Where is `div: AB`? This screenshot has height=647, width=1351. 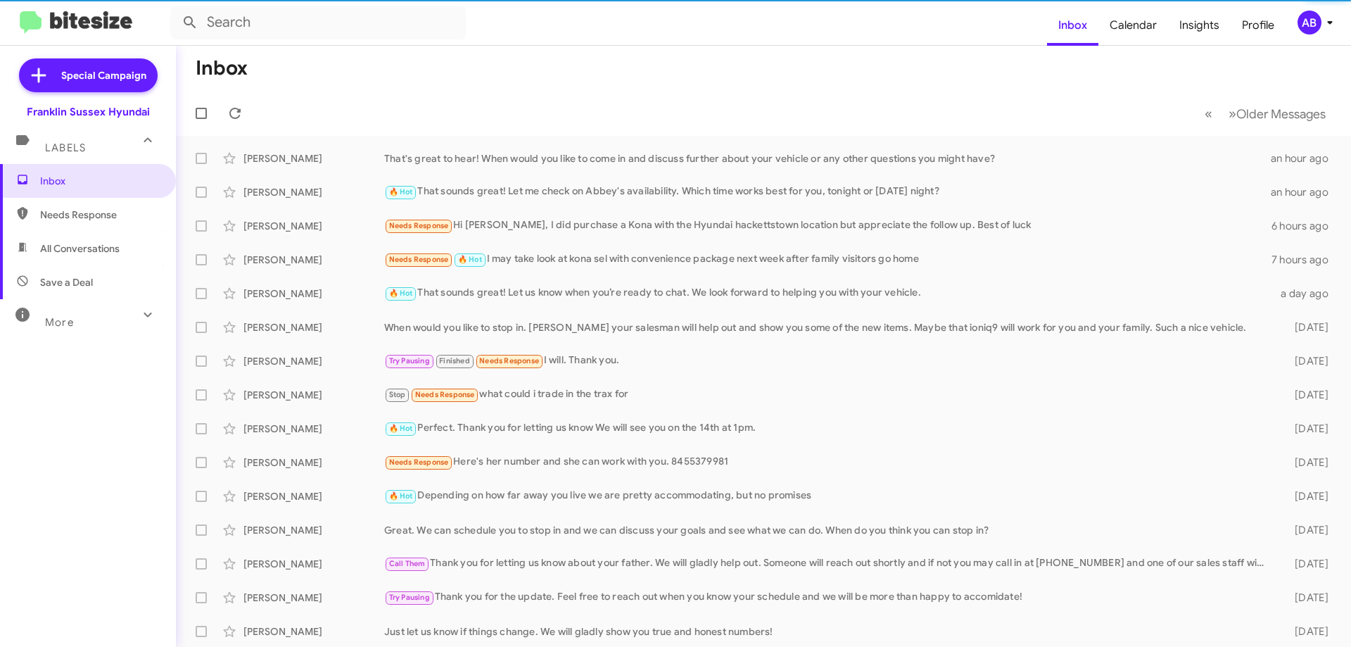
div: AB is located at coordinates (1310, 23).